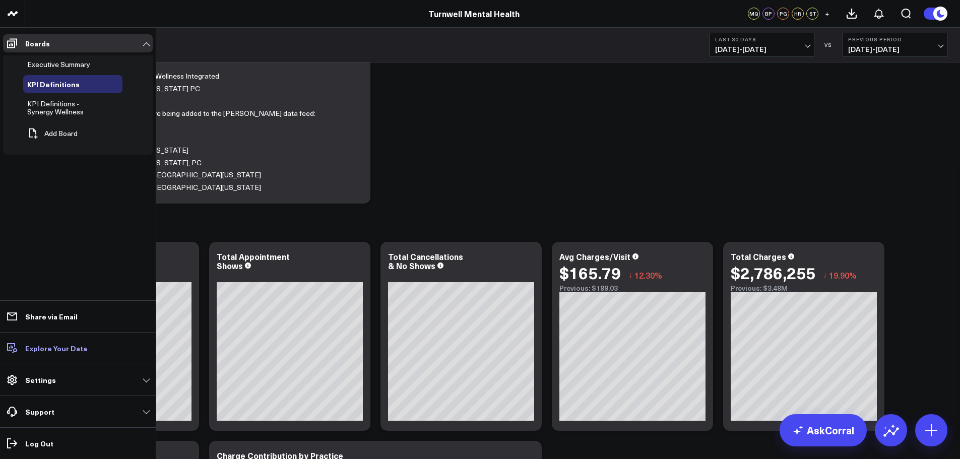 The height and width of the screenshot is (459, 960). I want to click on a: KPI Definitions, so click(53, 84).